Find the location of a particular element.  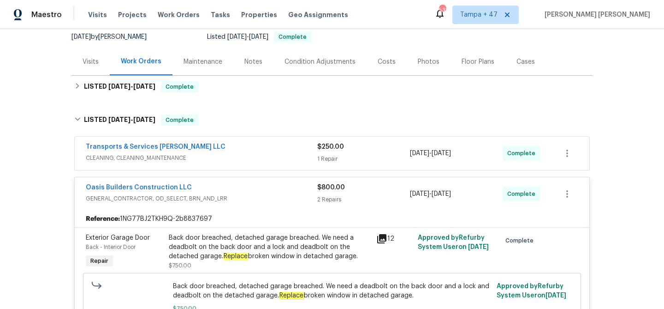

span: Work Orders is located at coordinates (179, 15).